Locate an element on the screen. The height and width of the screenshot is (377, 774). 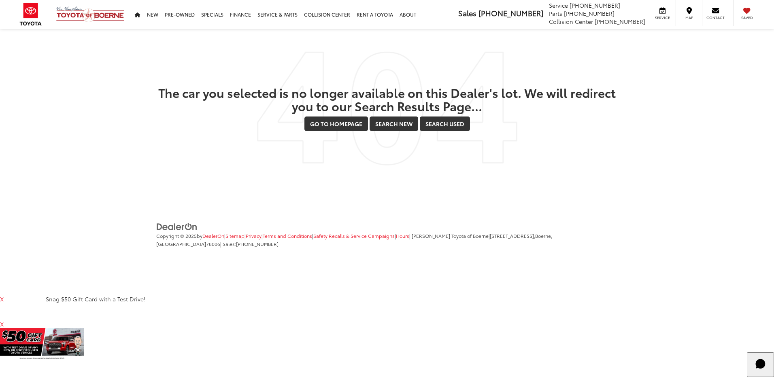
a: DealerOn is located at coordinates (177, 226).